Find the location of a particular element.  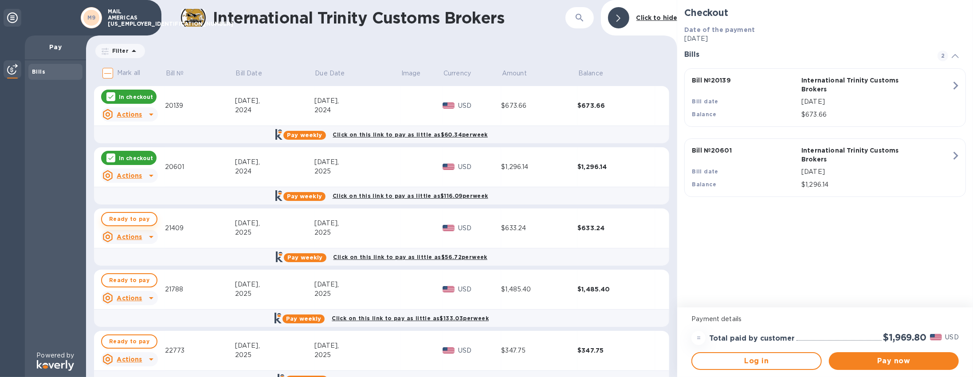

p: Bill № 20601 is located at coordinates (745, 150).